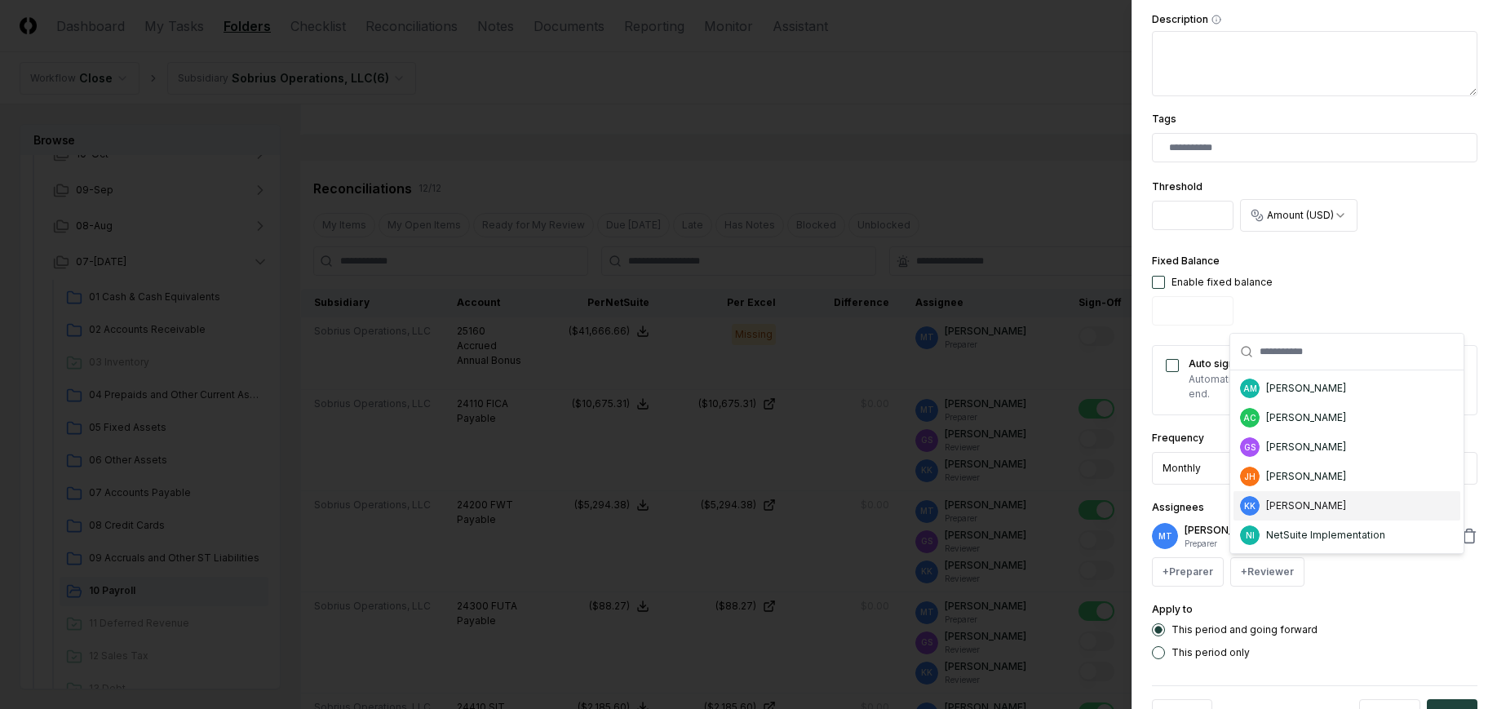  What do you see at coordinates (1249, 535) in the screenshot?
I see `span: NI` at bounding box center [1249, 535].